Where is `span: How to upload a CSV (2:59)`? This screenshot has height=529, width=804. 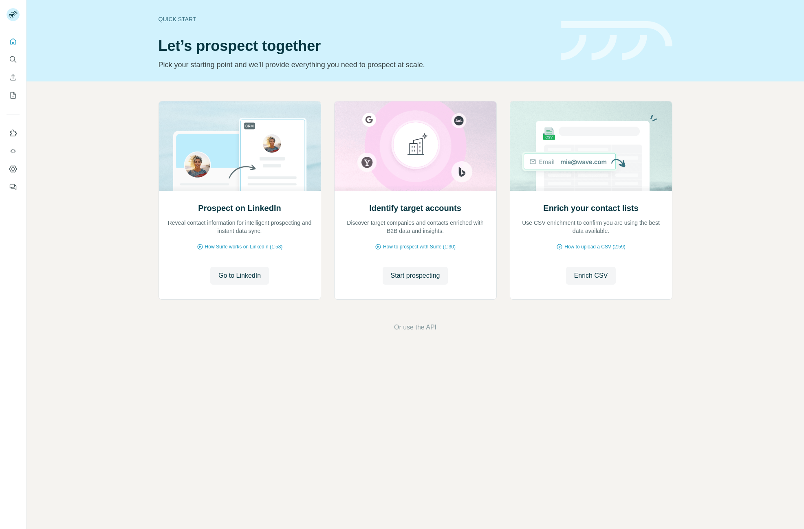
span: How to upload a CSV (2:59) is located at coordinates (595, 247).